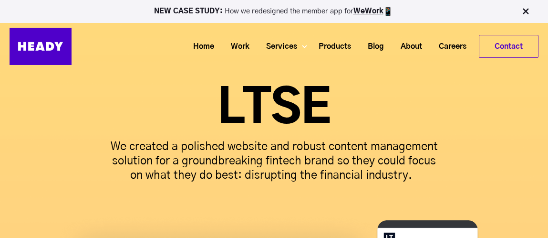 The width and height of the screenshot is (548, 238). Describe the element at coordinates (237, 46) in the screenshot. I see `a: Work` at that location.